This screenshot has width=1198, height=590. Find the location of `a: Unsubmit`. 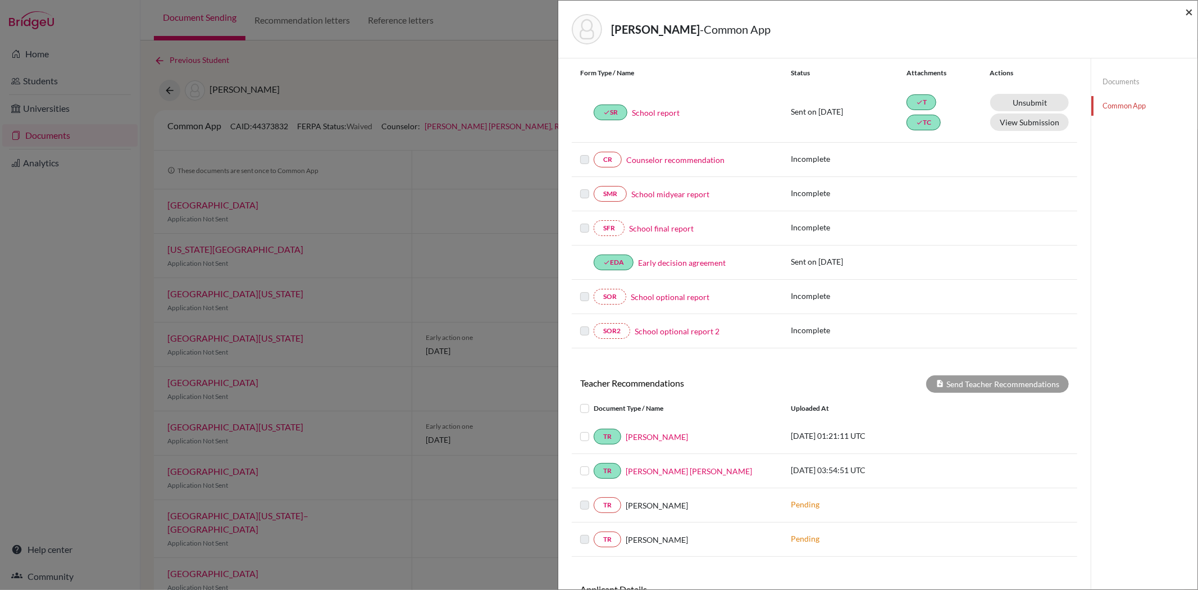

a: Unsubmit is located at coordinates (1029, 102).